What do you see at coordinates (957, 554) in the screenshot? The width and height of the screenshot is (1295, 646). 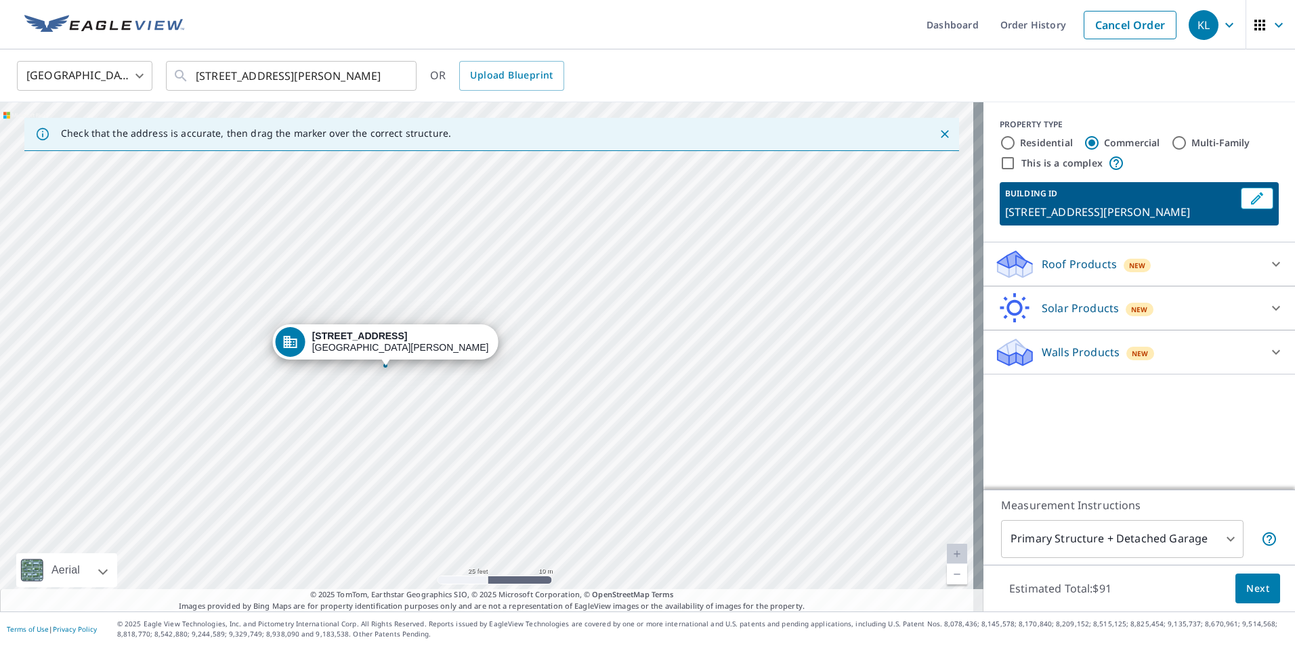 I see `a: Current Level 20, Zoom In Disabled` at bounding box center [957, 554].